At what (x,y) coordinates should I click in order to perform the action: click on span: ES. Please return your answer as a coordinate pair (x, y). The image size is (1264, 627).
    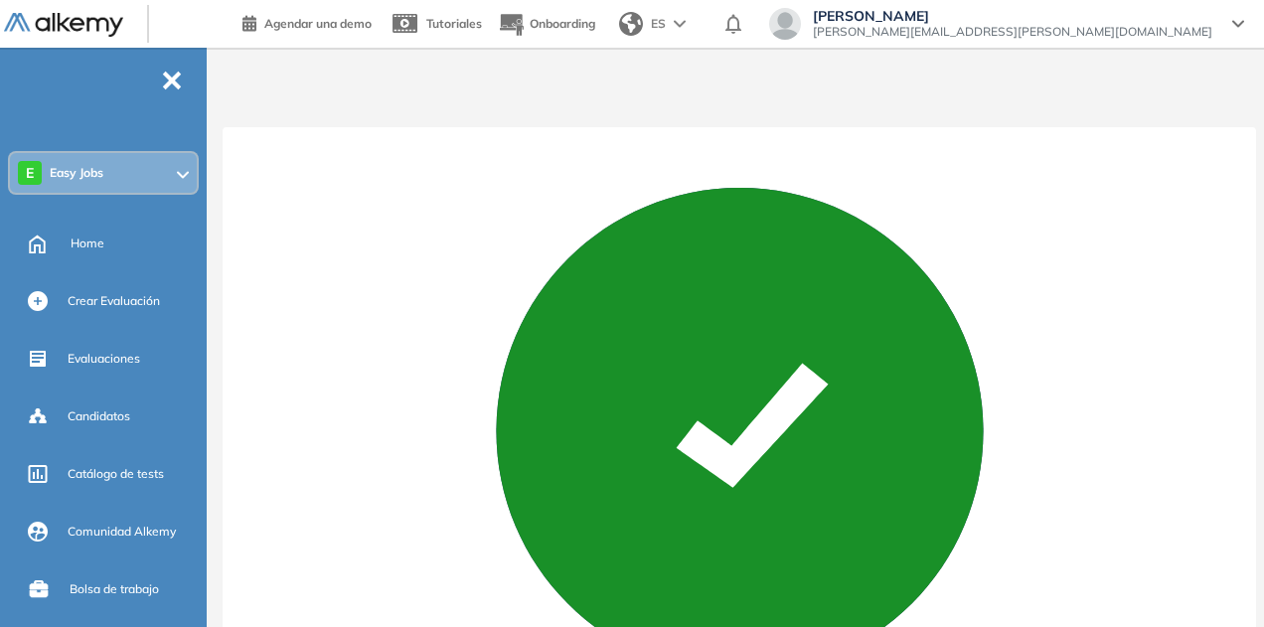
    Looking at the image, I should click on (658, 24).